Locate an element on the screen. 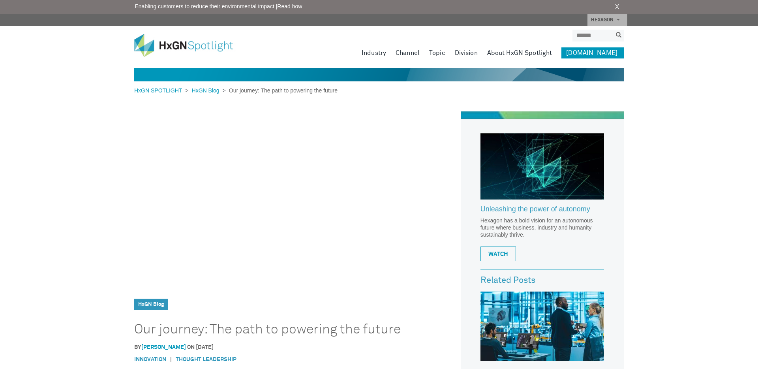 The image size is (758, 369). img: Data, collaboration and automation: What can all industries learn from manufacturing’s successes ... is located at coordinates (542, 326).